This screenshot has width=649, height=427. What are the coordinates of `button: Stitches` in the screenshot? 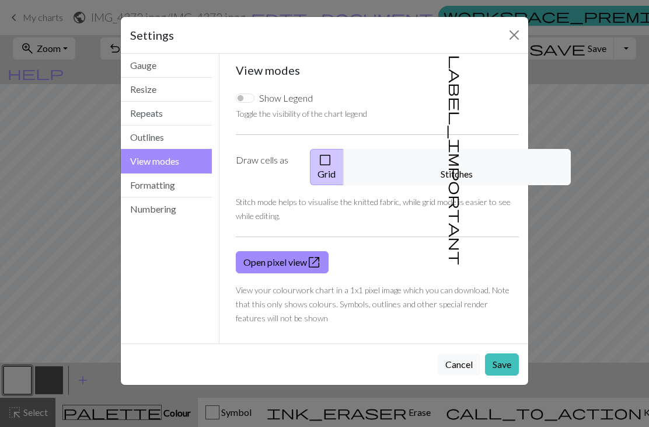 It's located at (457, 167).